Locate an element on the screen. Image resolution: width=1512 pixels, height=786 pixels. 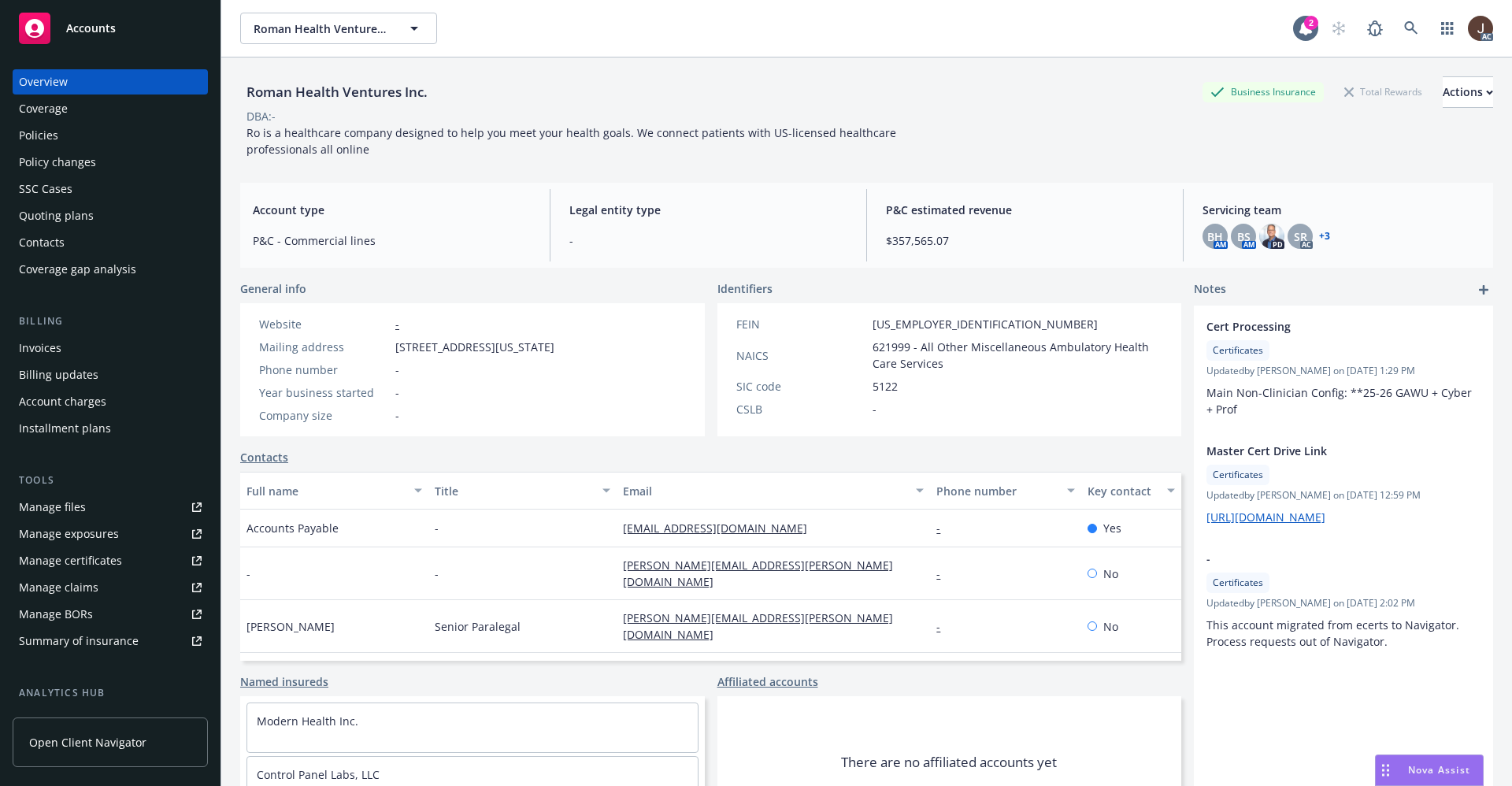
span: Account type is located at coordinates (391, 210).